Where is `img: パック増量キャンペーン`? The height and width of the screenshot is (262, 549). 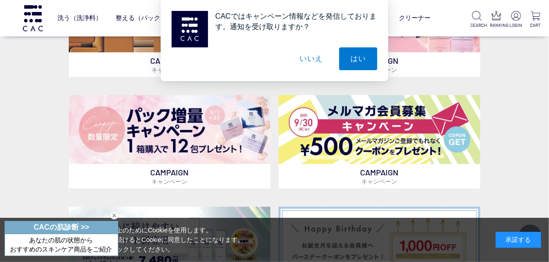 img: パック増量キャンペーン is located at coordinates (169, 129).